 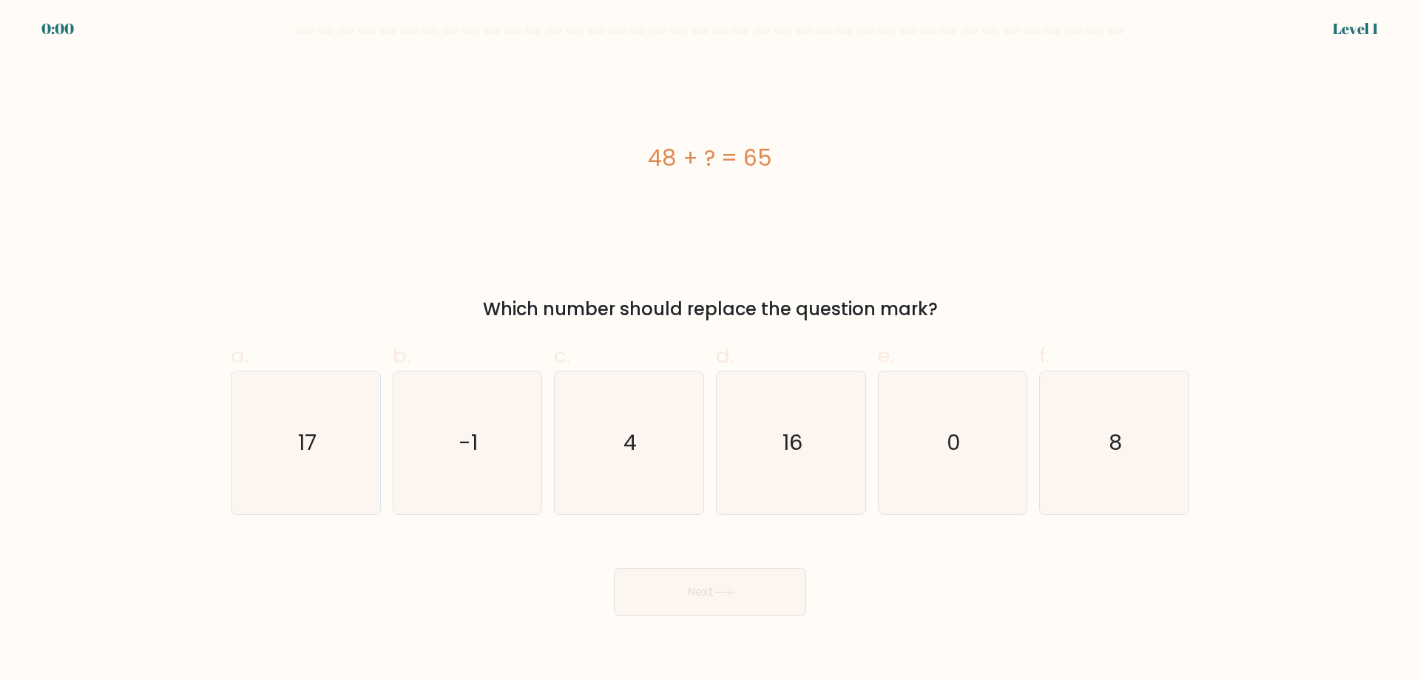 What do you see at coordinates (710, 158) in the screenshot?
I see `div: 48 + ? = 65` at bounding box center [710, 158].